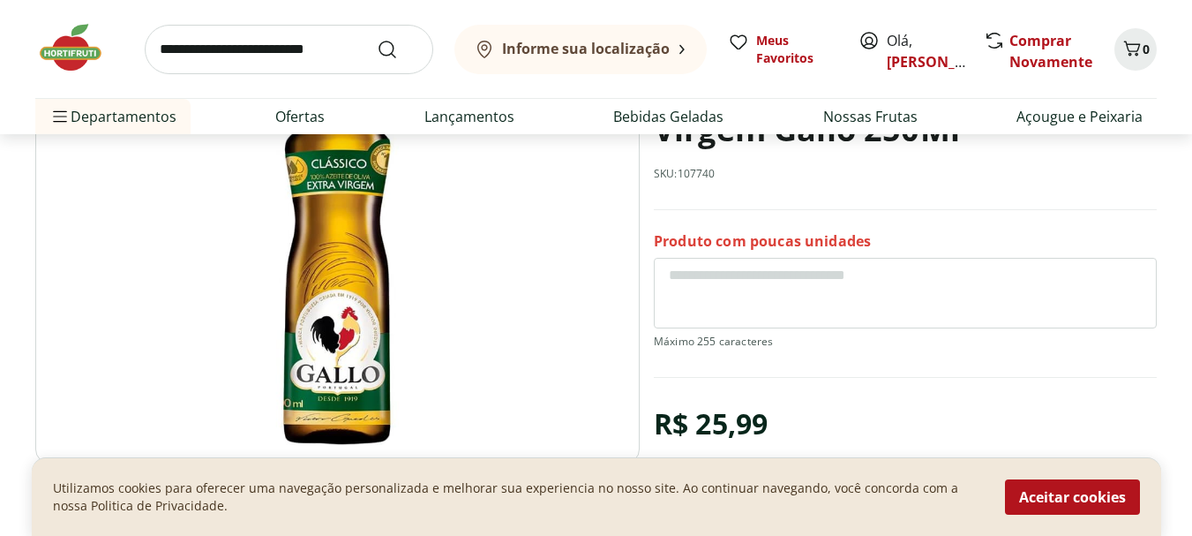 This screenshot has width=1192, height=536. What do you see at coordinates (783, 49) in the screenshot?
I see `a: Meus Favoritos` at bounding box center [783, 49].